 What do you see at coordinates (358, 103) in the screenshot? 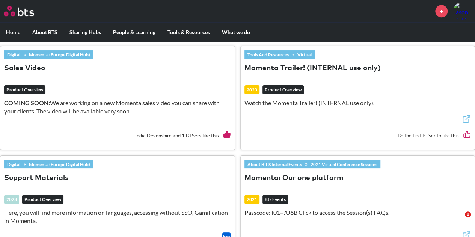
I see `p: Watch the Momenta Trailer! (INTERNAL use only).` at bounding box center [358, 103].